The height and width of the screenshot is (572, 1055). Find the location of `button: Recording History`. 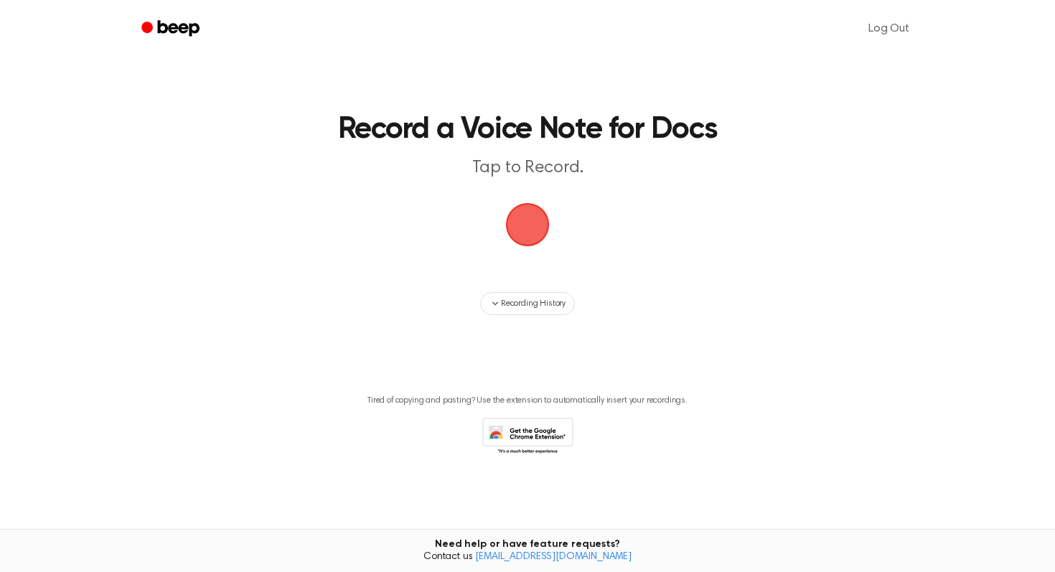

button: Recording History is located at coordinates (528, 304).